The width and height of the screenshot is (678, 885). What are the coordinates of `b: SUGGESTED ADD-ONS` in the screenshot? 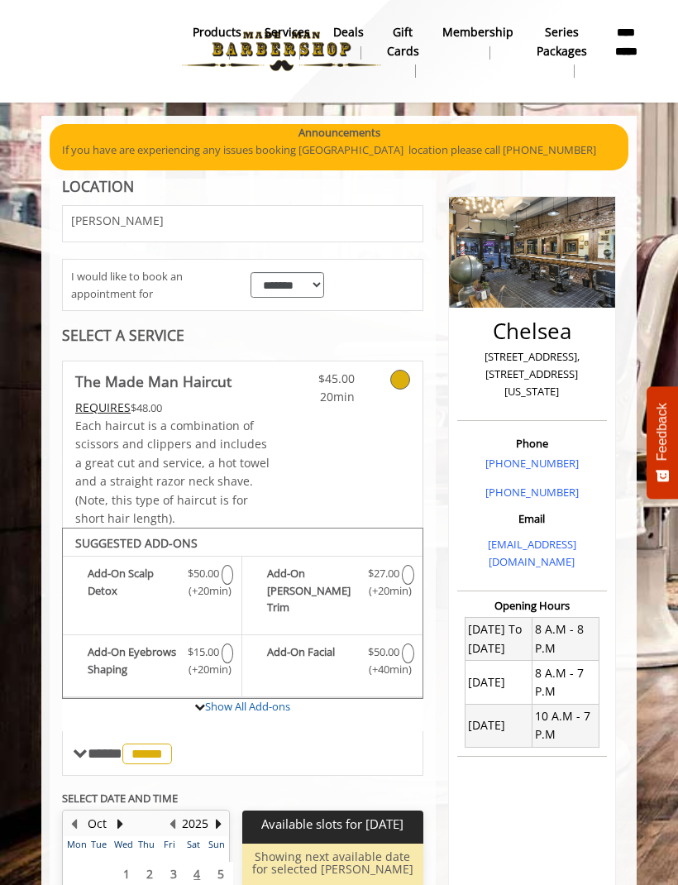 It's located at (136, 543).